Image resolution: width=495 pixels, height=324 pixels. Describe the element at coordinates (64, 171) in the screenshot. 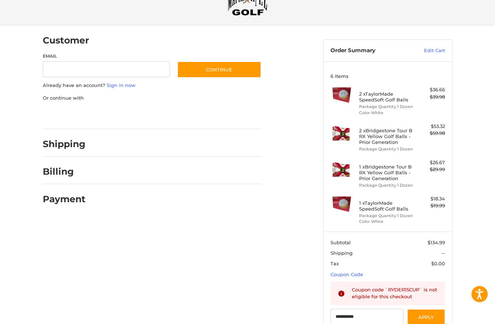

I see `h2: Billing` at that location.